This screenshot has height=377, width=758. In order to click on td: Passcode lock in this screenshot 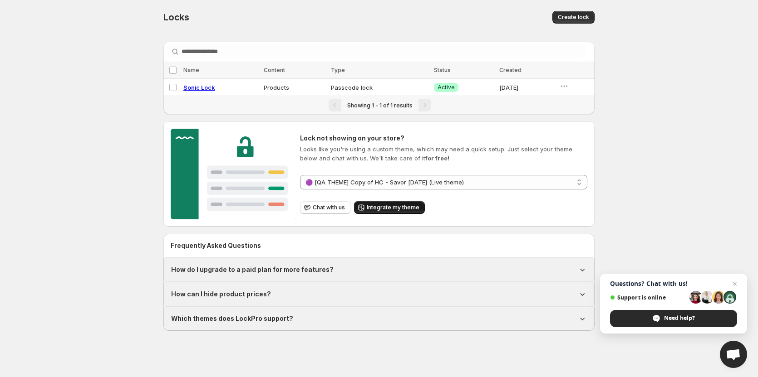, I will do `click(379, 88)`.